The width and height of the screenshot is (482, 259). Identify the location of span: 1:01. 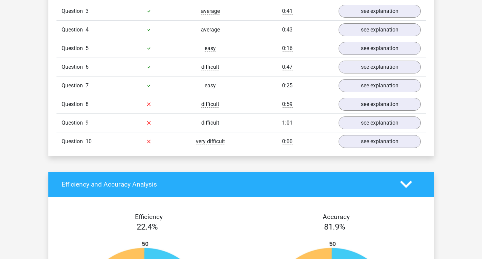
(287, 123).